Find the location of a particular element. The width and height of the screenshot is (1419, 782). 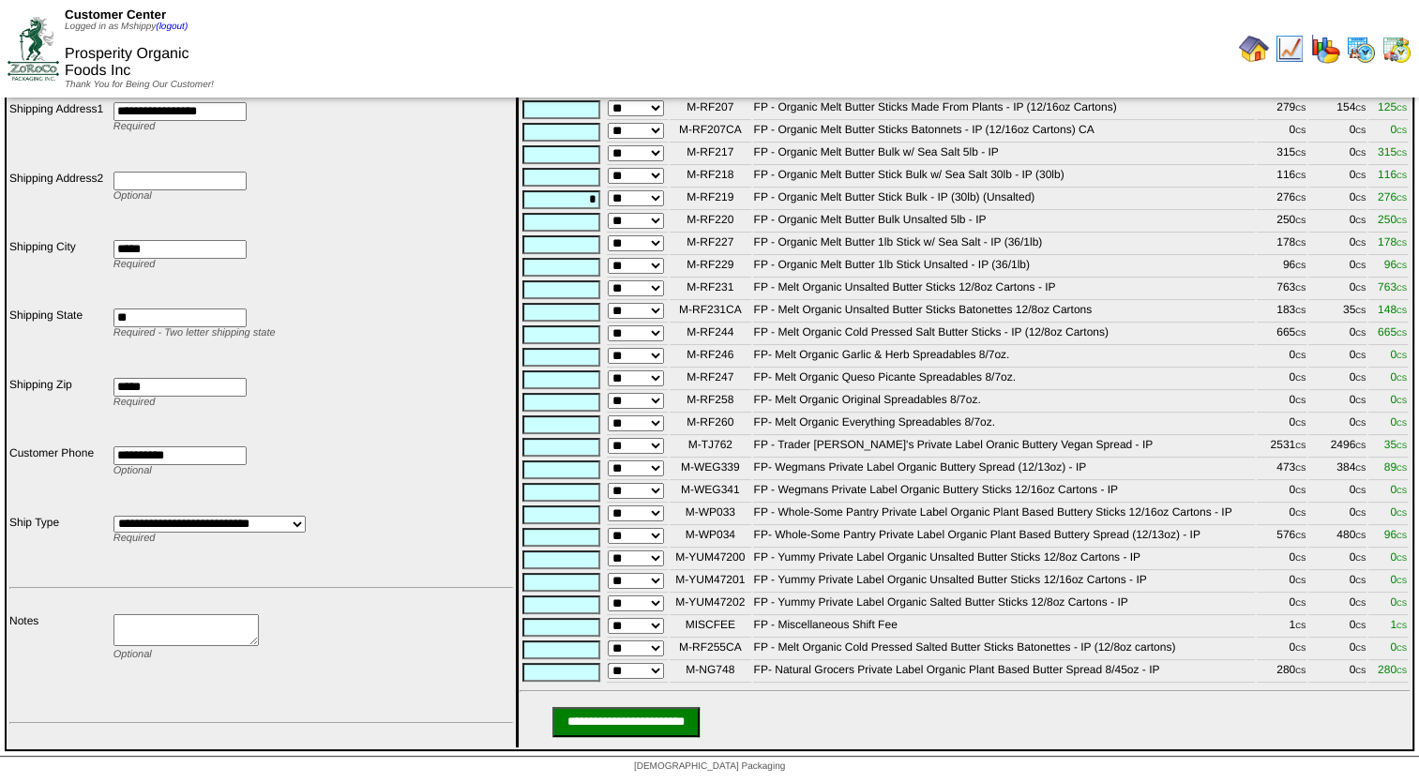

td: 576 is located at coordinates (1281, 538).